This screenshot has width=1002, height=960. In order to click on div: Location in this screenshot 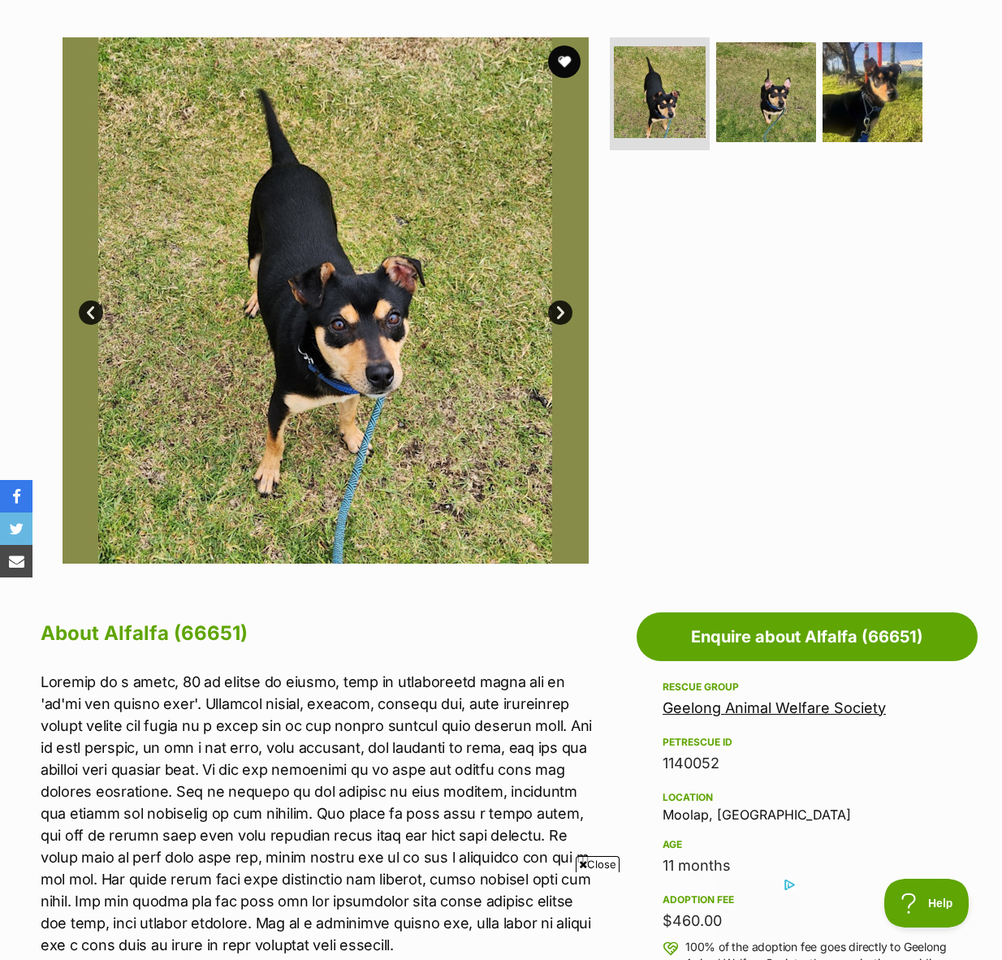, I will do `click(807, 797)`.